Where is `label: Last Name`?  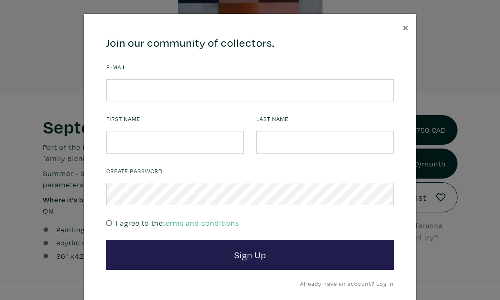 label: Last Name is located at coordinates (273, 119).